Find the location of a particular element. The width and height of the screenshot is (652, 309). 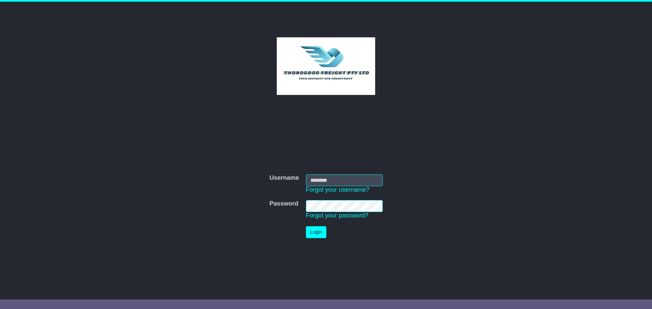

a: Forgot your username? is located at coordinates (337, 190).